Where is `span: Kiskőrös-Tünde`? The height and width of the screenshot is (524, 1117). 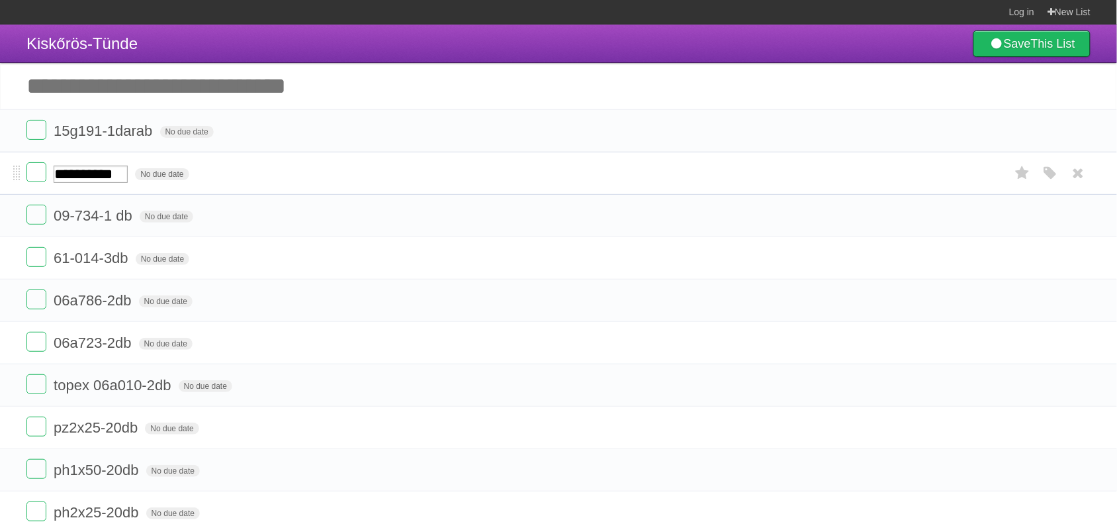
span: Kiskőrös-Tünde is located at coordinates (82, 43).